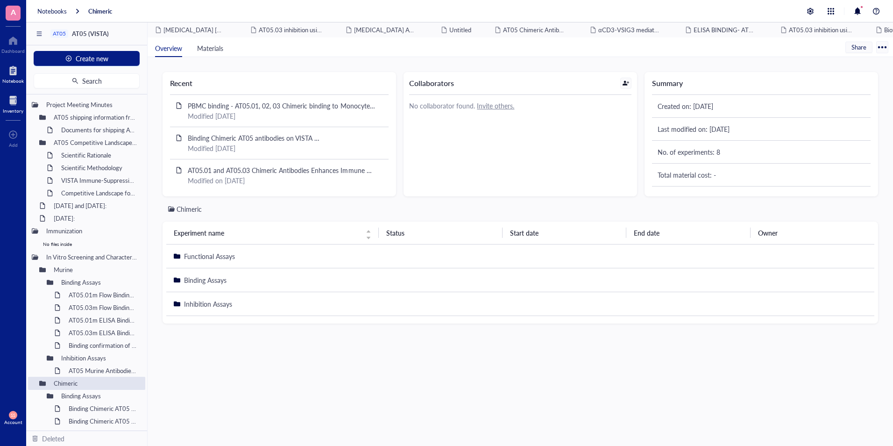  What do you see at coordinates (103, 333) in the screenshot?
I see `div: AT05.03m ELISA Binding to Human, Cynomolgus and Mouse VISTA` at bounding box center [103, 333].